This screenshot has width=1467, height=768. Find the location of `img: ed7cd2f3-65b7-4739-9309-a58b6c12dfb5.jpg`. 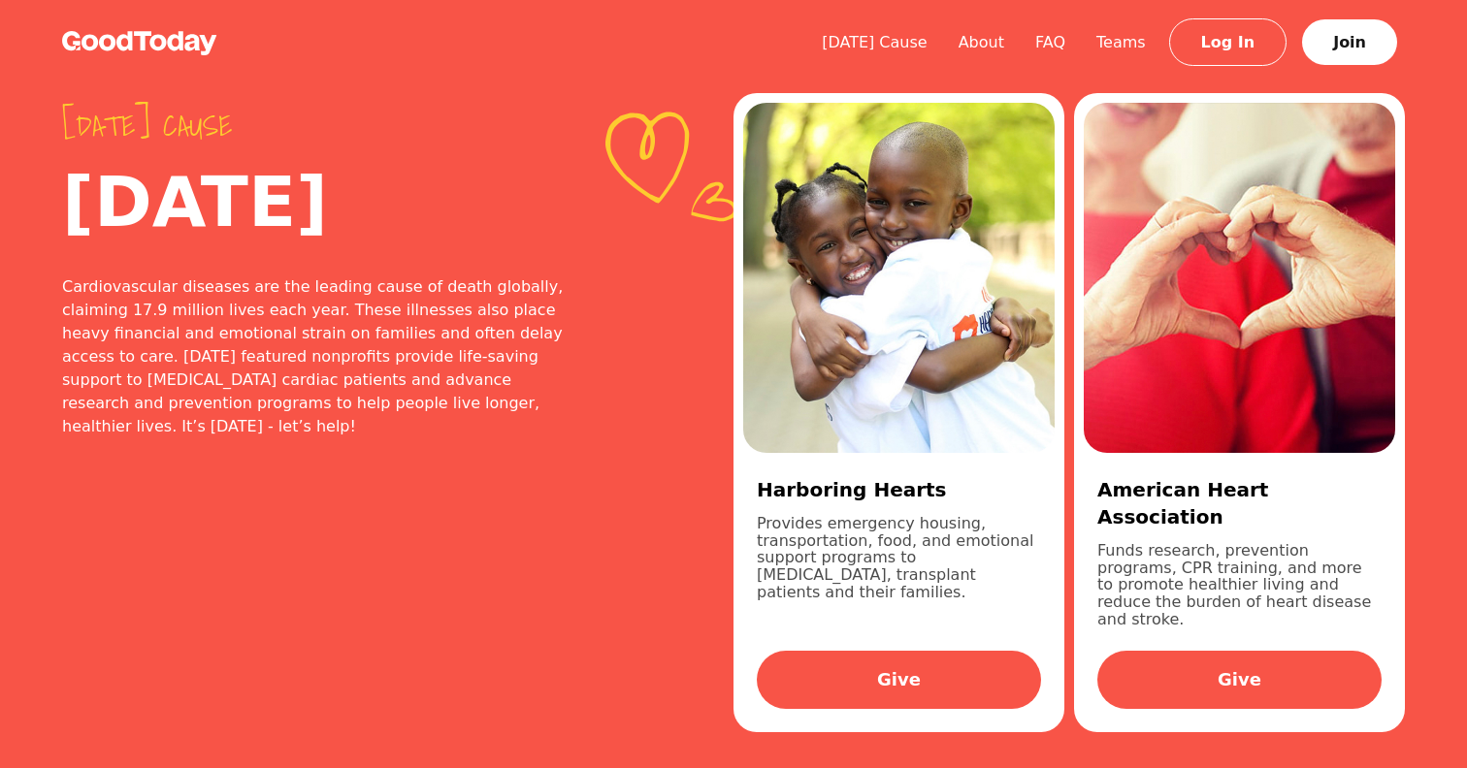

img: ed7cd2f3-65b7-4739-9309-a58b6c12dfb5.jpg is located at coordinates (898, 277).